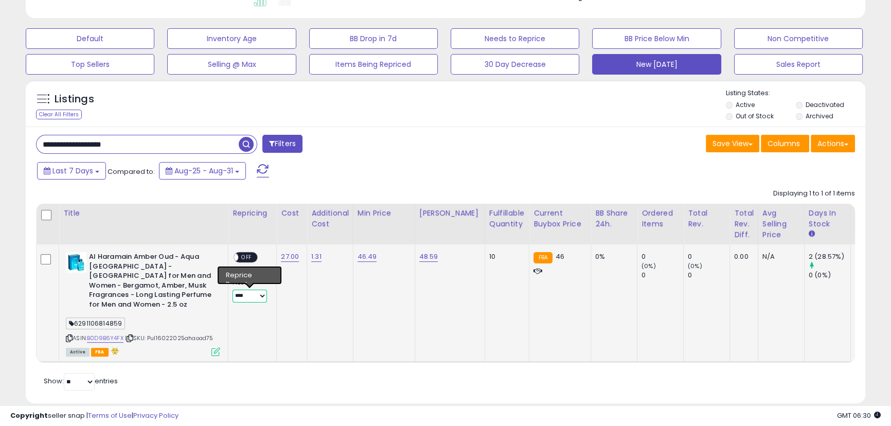  I want to click on a: B0D9B6Y4FX, so click(105, 338).